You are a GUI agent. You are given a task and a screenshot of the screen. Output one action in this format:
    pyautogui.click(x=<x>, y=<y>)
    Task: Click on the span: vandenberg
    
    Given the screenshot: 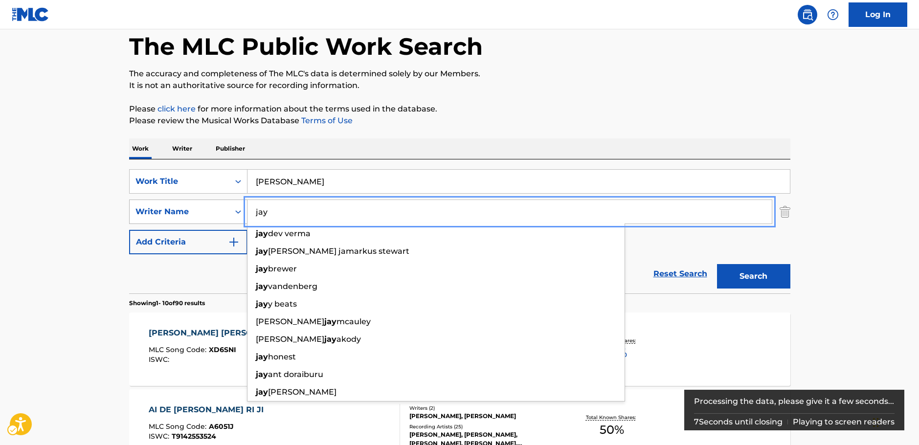 What is the action you would take?
    pyautogui.click(x=292, y=286)
    